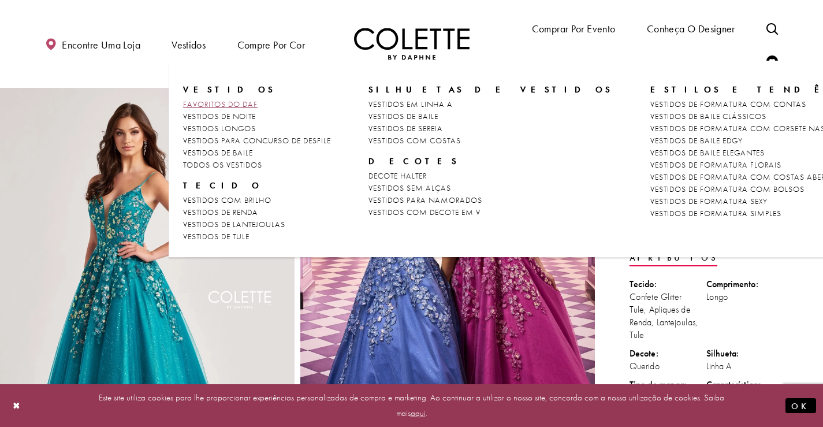 The height and width of the screenshot is (427, 823). What do you see at coordinates (219, 128) in the screenshot?
I see `font: VESTIDOS LONGOS` at bounding box center [219, 128].